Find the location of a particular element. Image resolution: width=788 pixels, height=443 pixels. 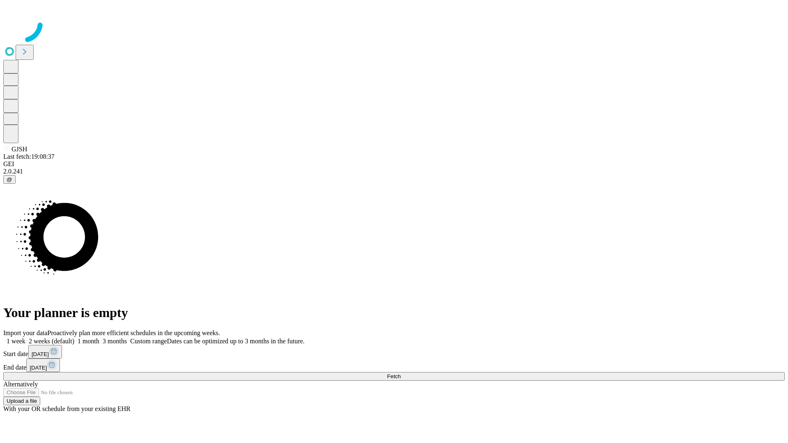

h1: Your planner is empty is located at coordinates (394, 313).